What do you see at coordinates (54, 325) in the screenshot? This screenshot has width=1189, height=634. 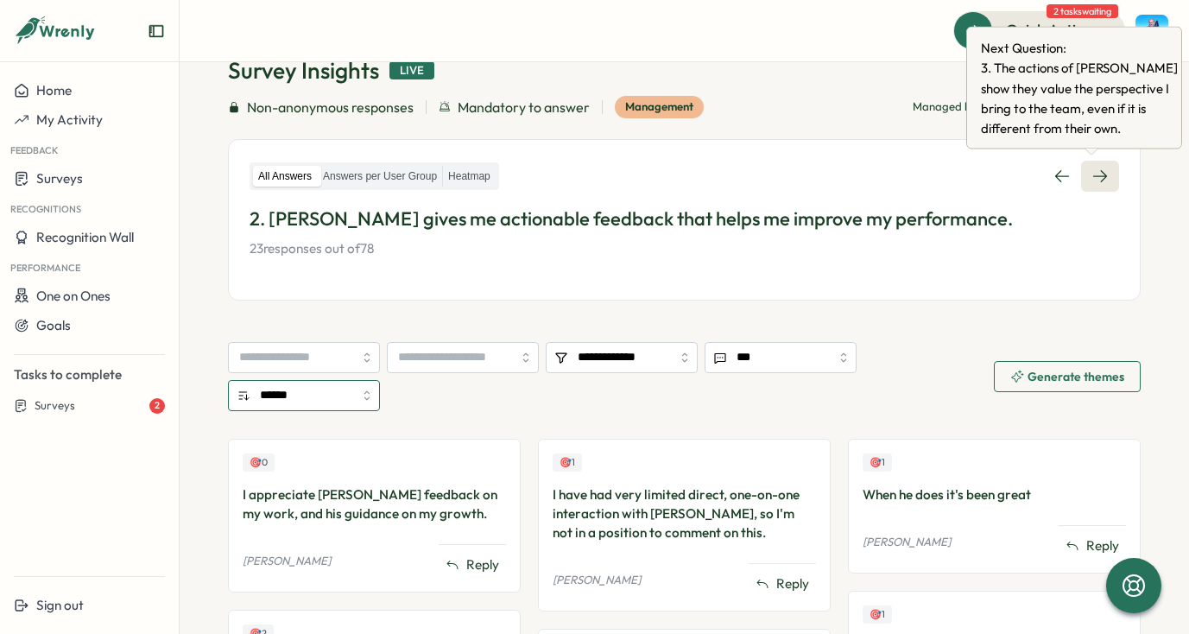 I see `span: Goals` at bounding box center [54, 325].